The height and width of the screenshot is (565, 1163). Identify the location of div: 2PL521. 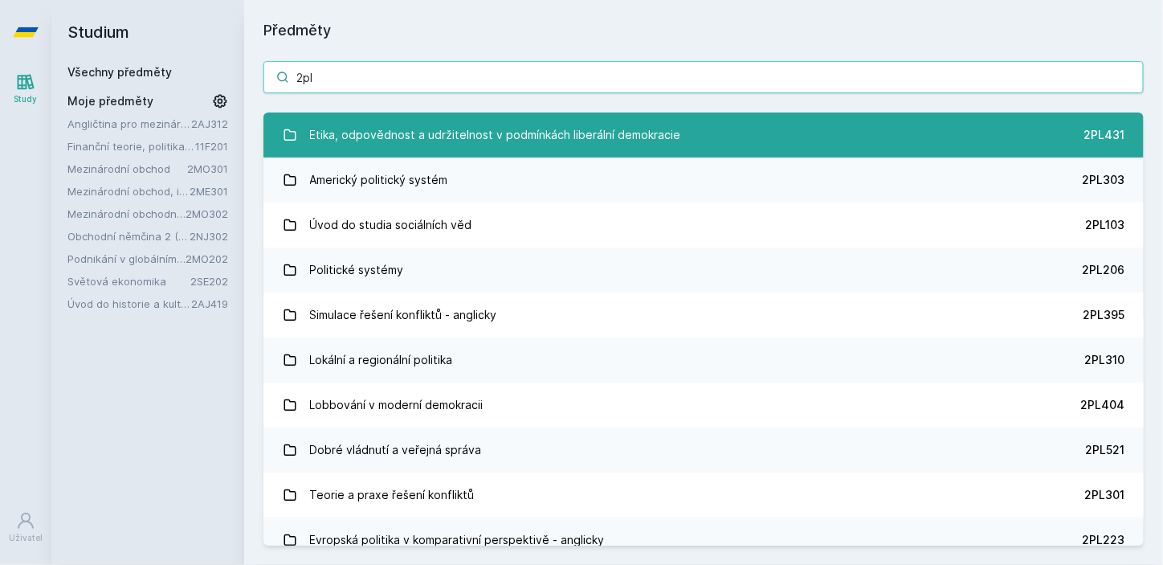
(1104, 450).